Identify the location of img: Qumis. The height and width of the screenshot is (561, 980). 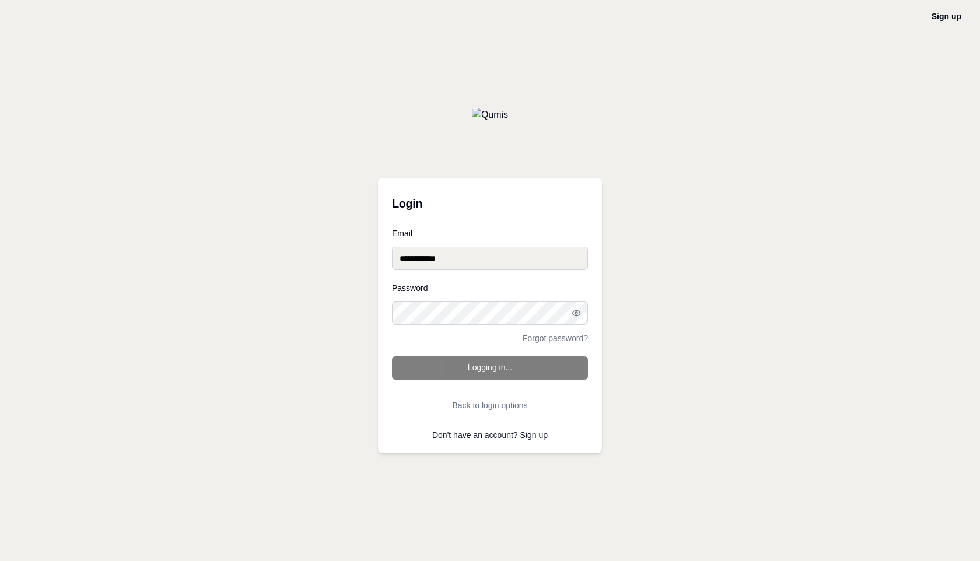
(490, 115).